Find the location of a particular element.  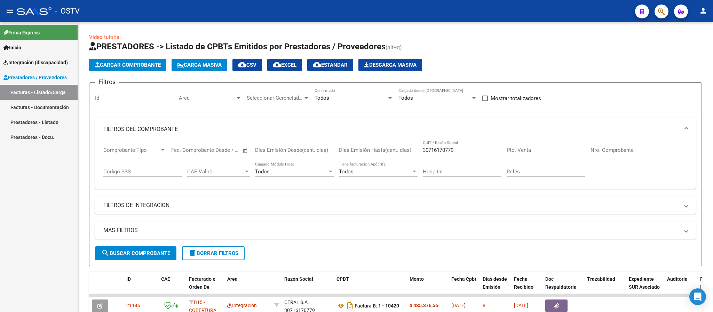

span: - OSTV is located at coordinates (67, 11).